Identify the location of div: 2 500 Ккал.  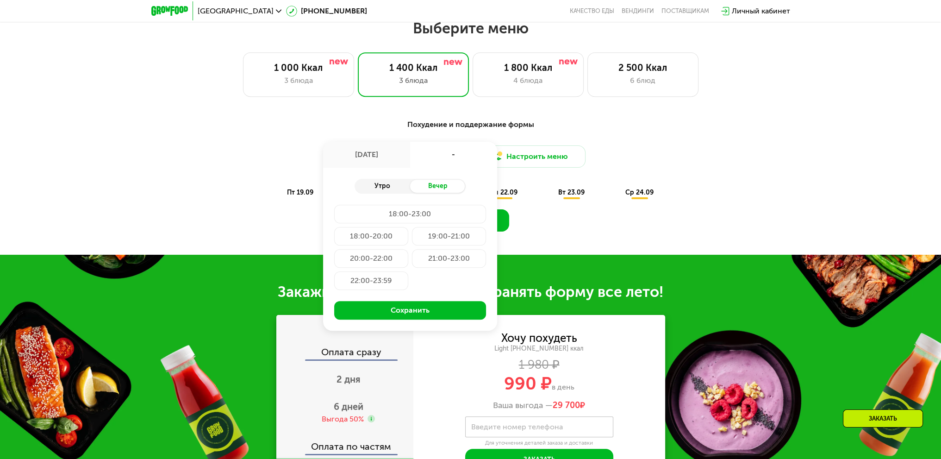
(643, 68).